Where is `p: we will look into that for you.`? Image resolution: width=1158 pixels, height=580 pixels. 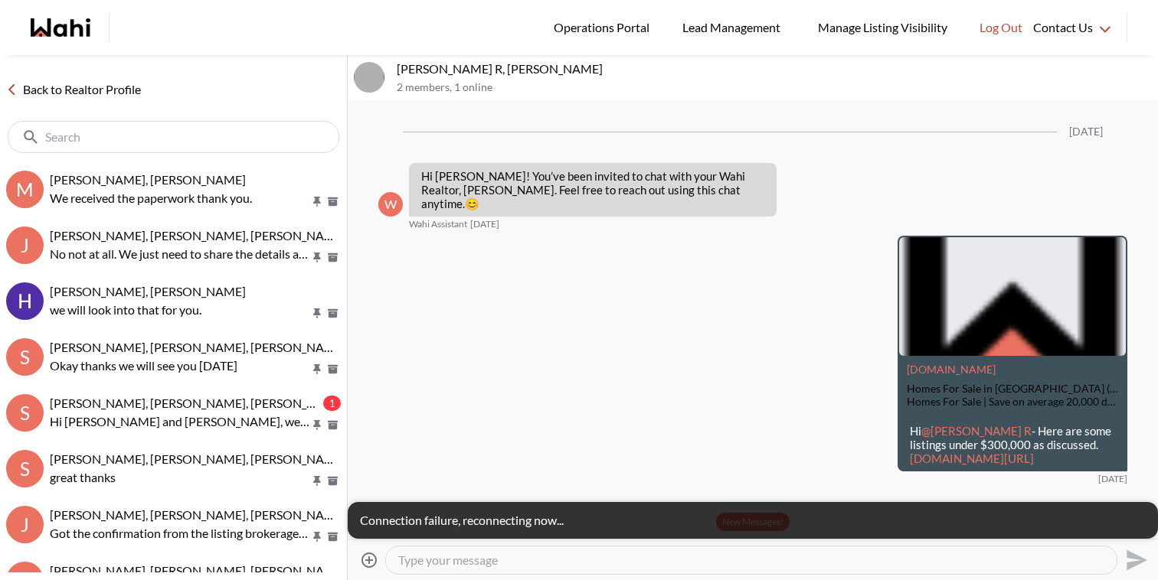
p: we will look into that for you. is located at coordinates (180, 310).